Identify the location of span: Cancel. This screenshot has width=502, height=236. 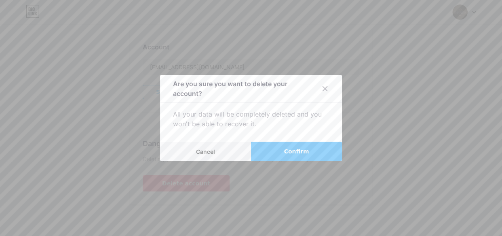
(205, 151).